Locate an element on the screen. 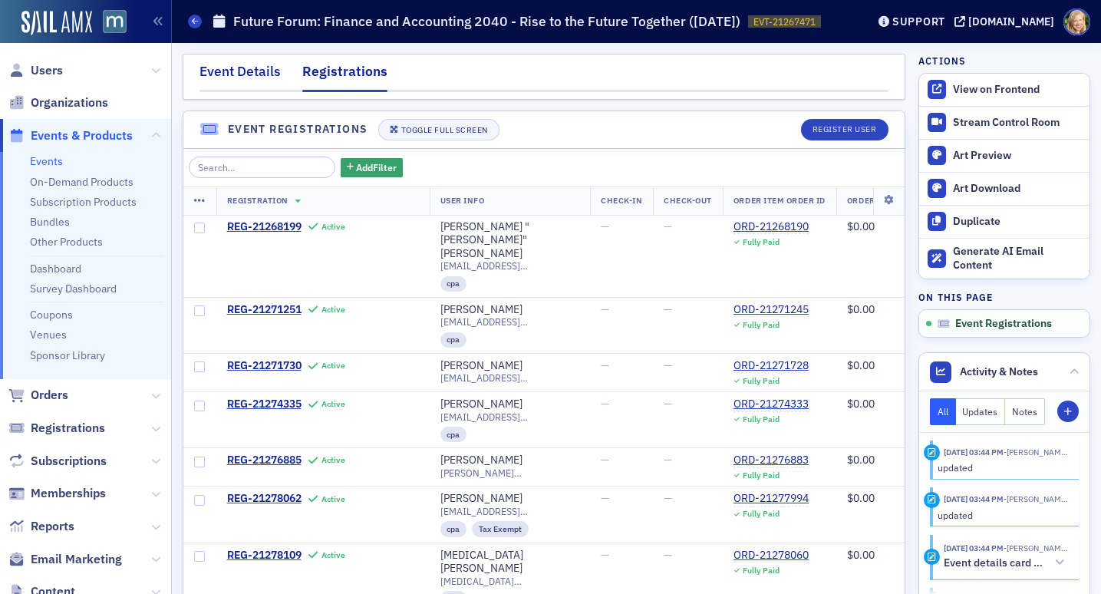 The height and width of the screenshot is (594, 1101). h4: On this page is located at coordinates (1004, 297).